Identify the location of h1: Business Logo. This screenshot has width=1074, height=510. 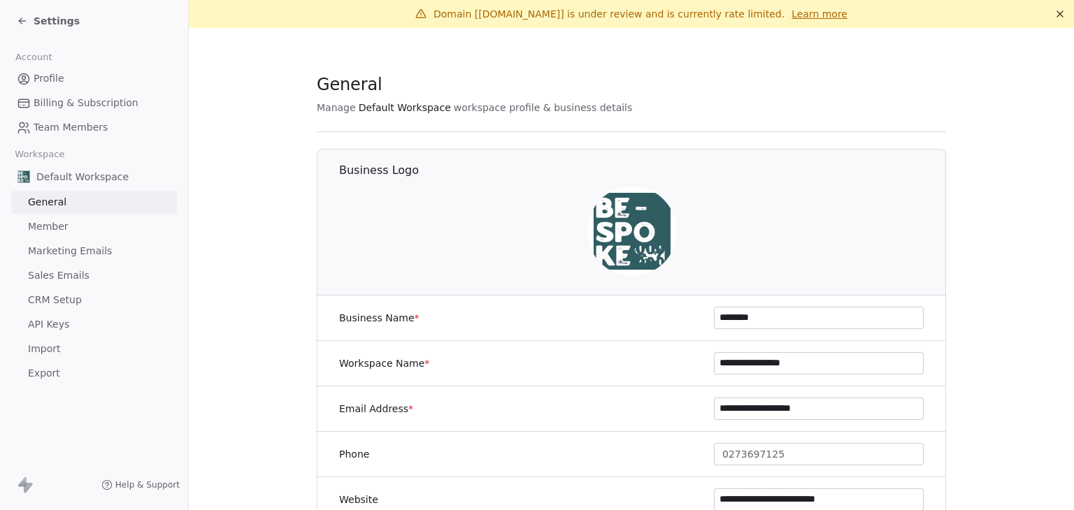
(643, 171).